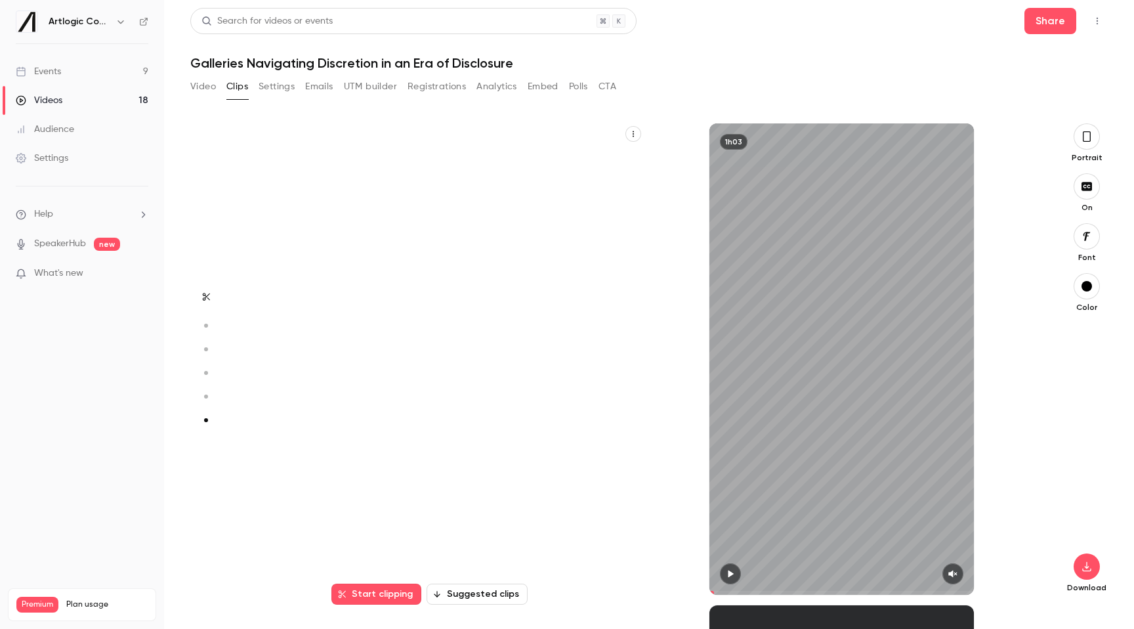  What do you see at coordinates (1087, 158) in the screenshot?
I see `p: Portrait` at bounding box center [1087, 158].